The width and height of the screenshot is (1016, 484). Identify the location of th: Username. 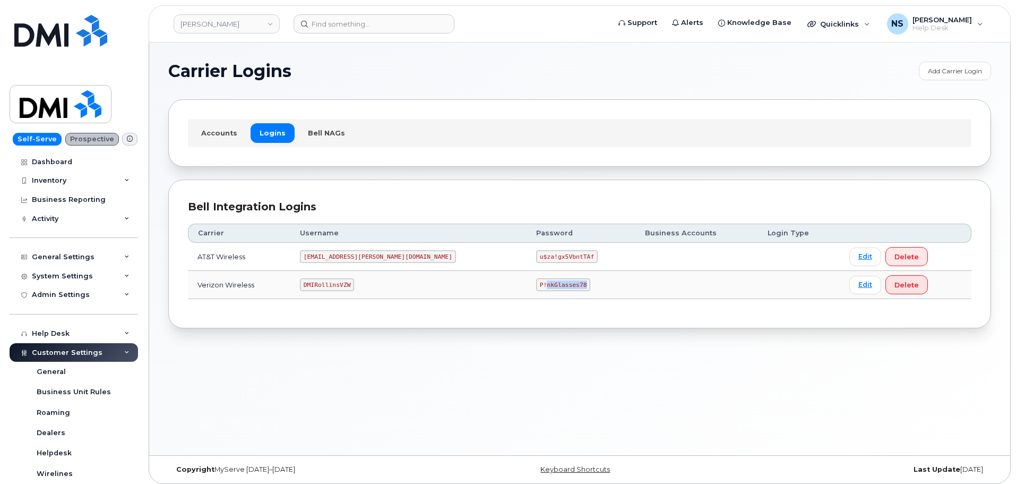
(408, 233).